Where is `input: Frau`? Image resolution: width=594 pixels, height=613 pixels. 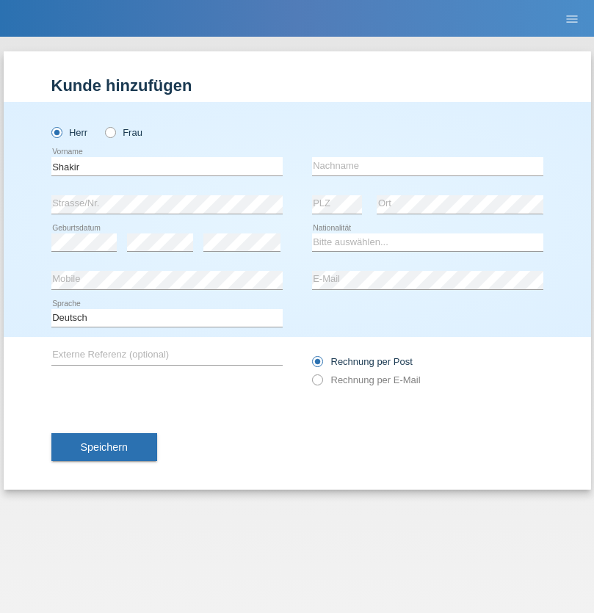
input: Frau is located at coordinates (109, 131).